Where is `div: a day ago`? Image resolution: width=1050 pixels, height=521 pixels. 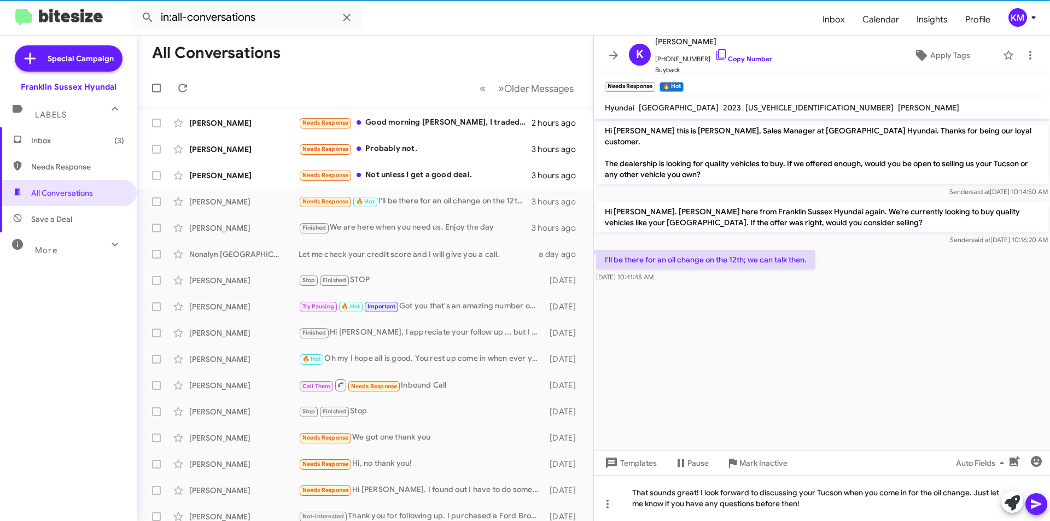 div: a day ago is located at coordinates (562, 254).